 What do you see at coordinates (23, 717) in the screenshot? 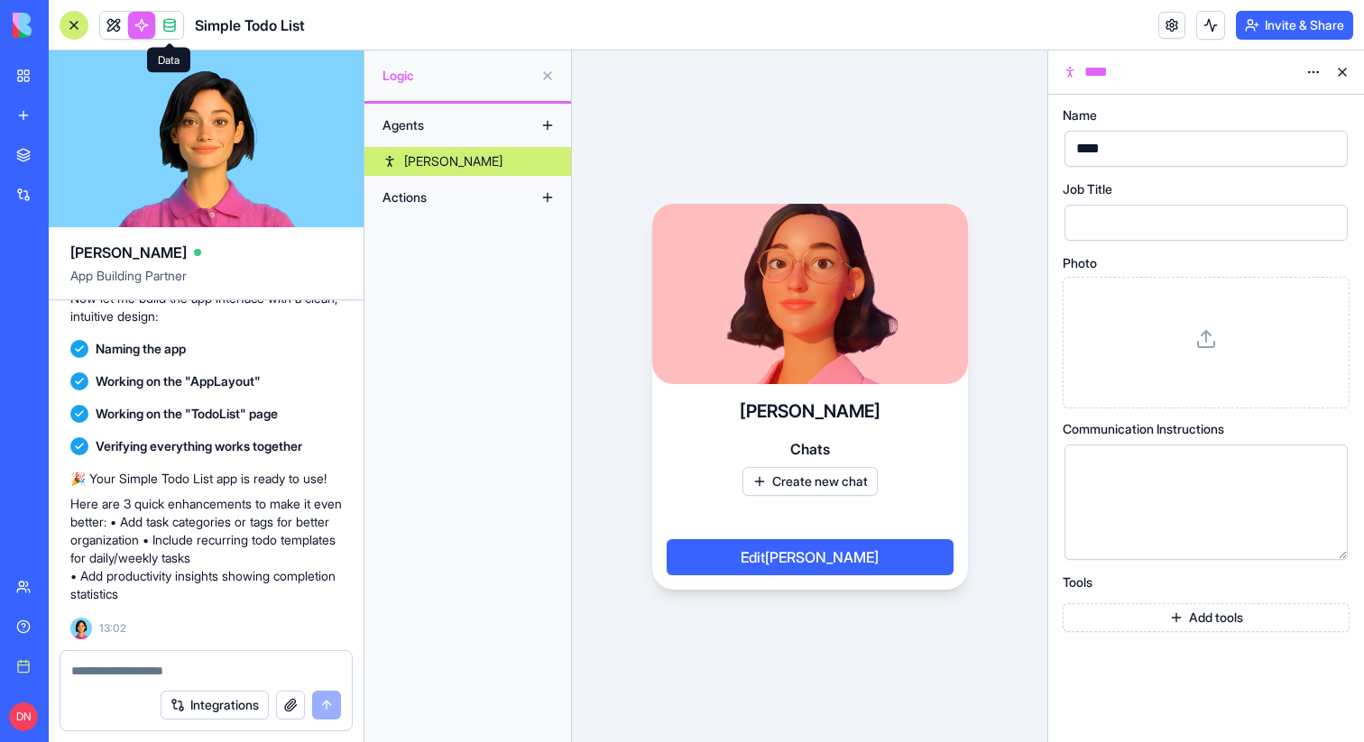
I see `span: DN` at bounding box center [23, 717].